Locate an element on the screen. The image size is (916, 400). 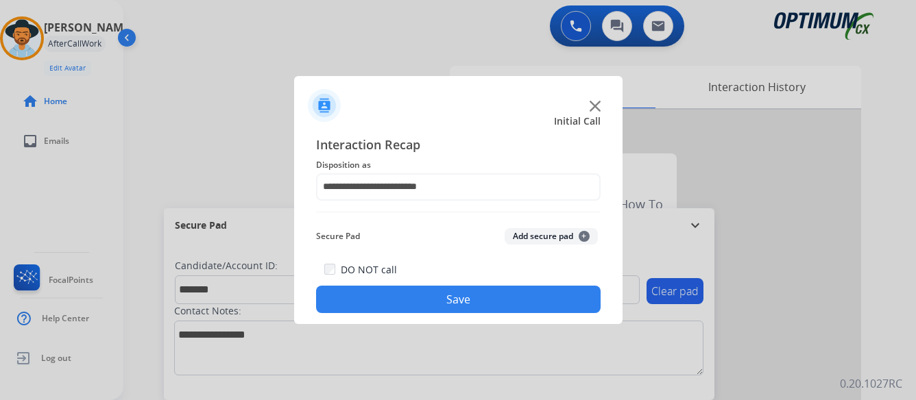
span: Interaction Recap is located at coordinates (458, 146).